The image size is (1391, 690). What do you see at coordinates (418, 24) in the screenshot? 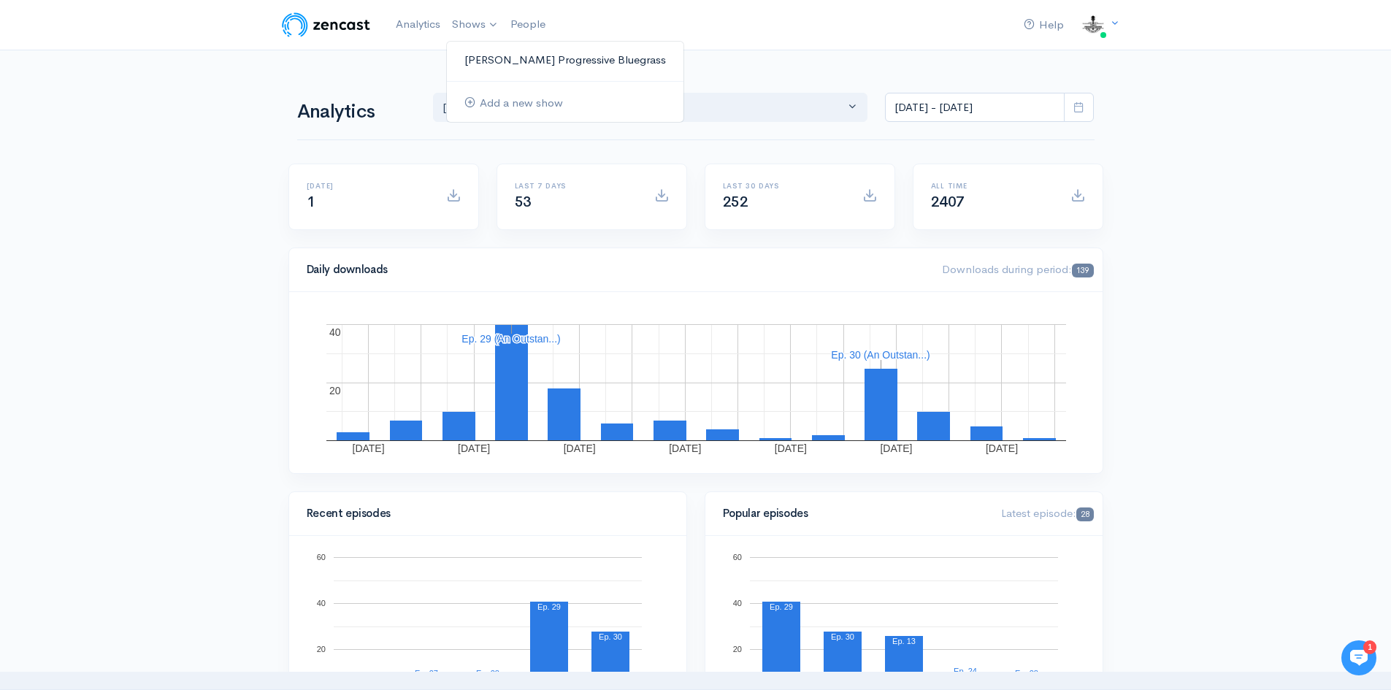
I see `a: Analytics` at bounding box center [418, 24].